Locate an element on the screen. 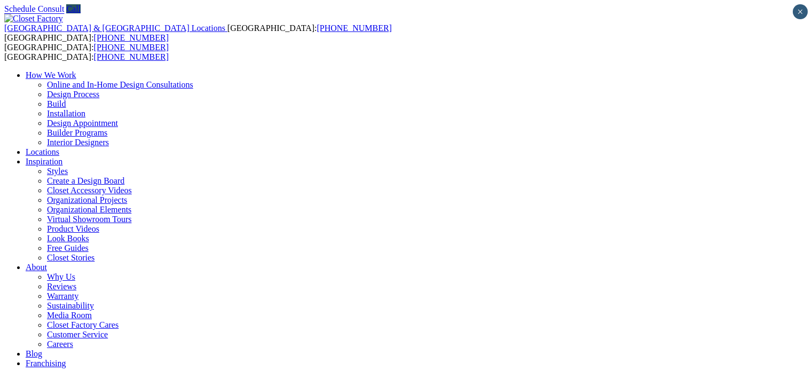 The image size is (812, 371). a: Online and In-Home Design Consultations is located at coordinates (120, 84).